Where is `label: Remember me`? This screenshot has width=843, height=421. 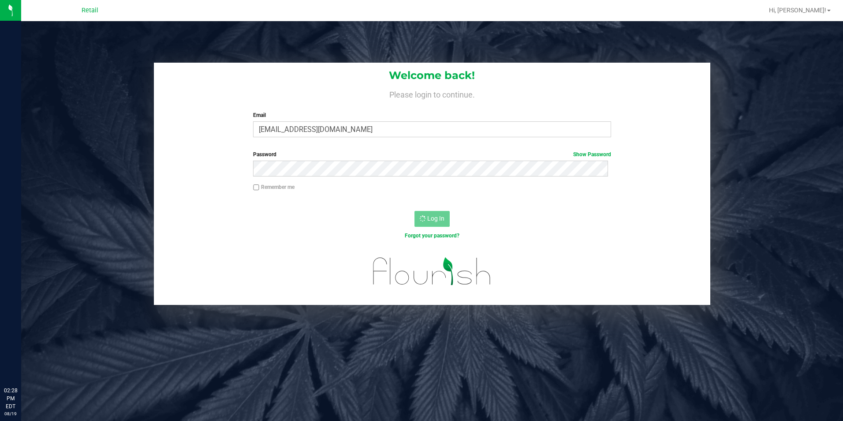 label: Remember me is located at coordinates (274, 187).